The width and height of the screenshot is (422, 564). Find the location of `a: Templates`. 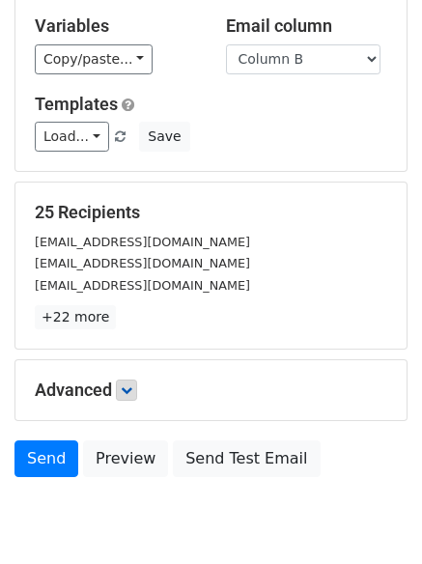

a: Templates is located at coordinates (76, 103).